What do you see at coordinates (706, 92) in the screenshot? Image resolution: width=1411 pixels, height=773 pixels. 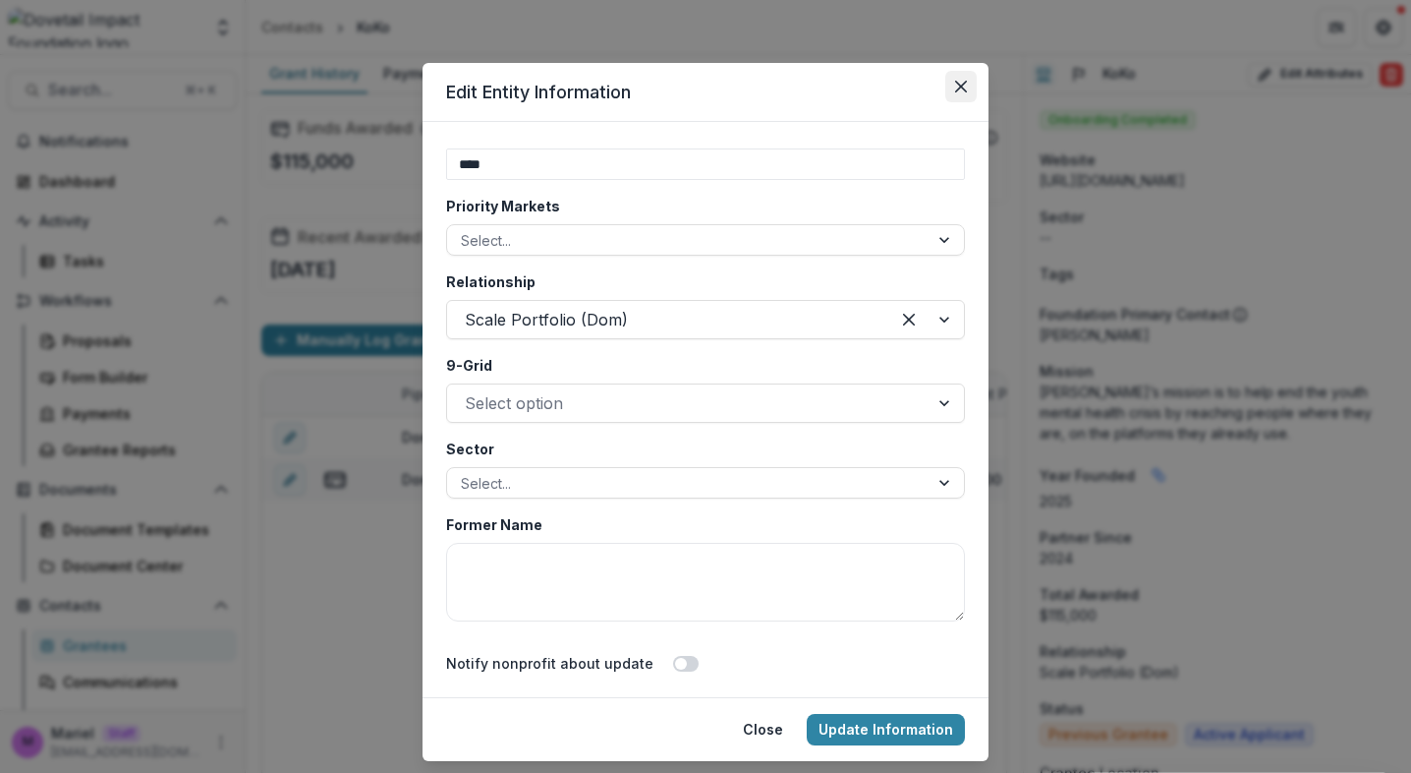 I see `header: Edit Entity Information` at bounding box center [706, 92].